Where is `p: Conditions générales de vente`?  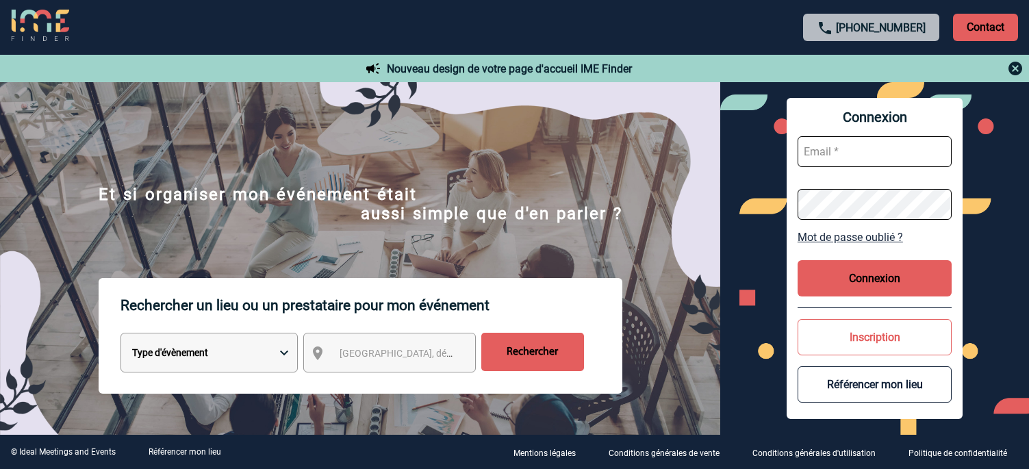 p: Conditions générales de vente is located at coordinates (664, 453).